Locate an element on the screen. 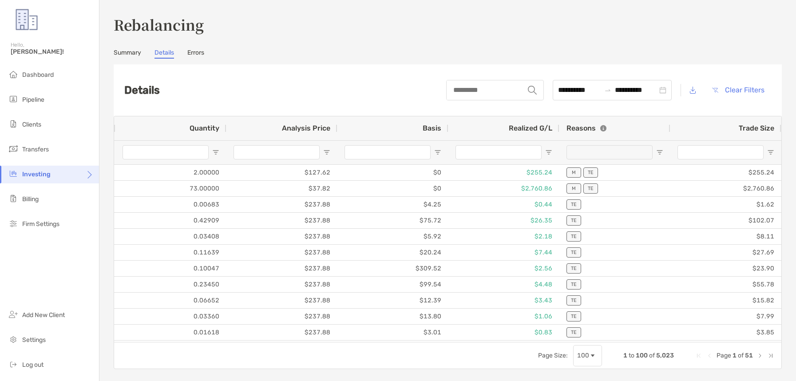  div: $55.78 is located at coordinates (726, 284).